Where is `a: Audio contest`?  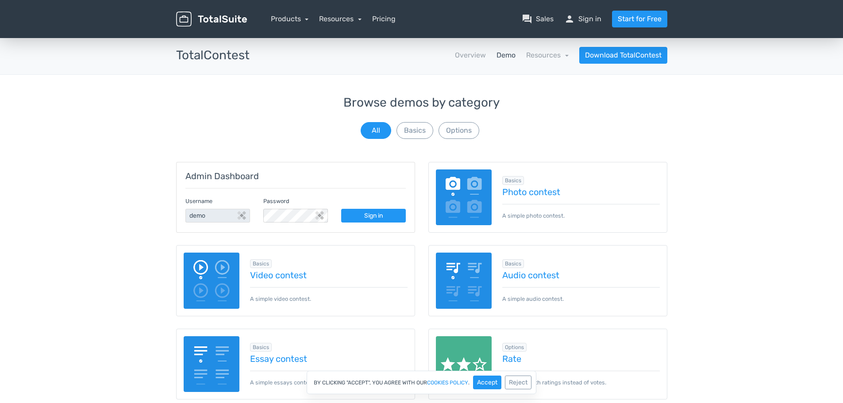
a: Audio contest is located at coordinates (581, 275).